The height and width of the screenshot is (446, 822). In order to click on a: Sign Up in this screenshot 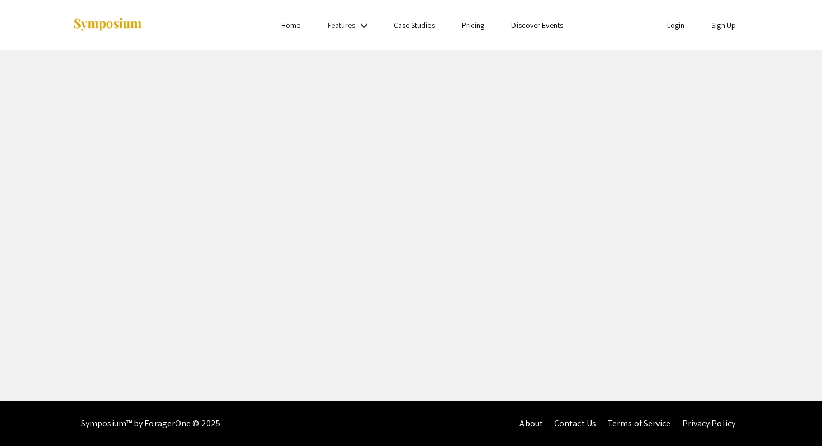, I will do `click(724, 25)`.